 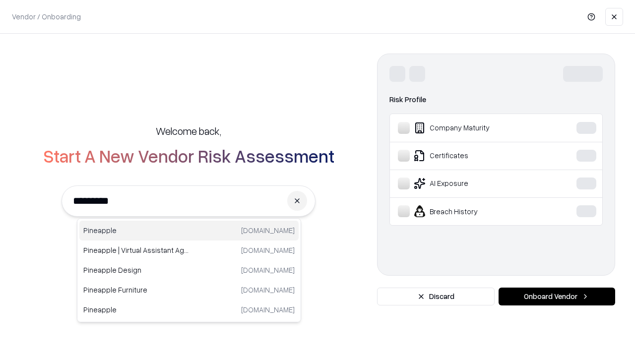 What do you see at coordinates (189, 270) in the screenshot?
I see `div: Suggestions` at bounding box center [189, 270].